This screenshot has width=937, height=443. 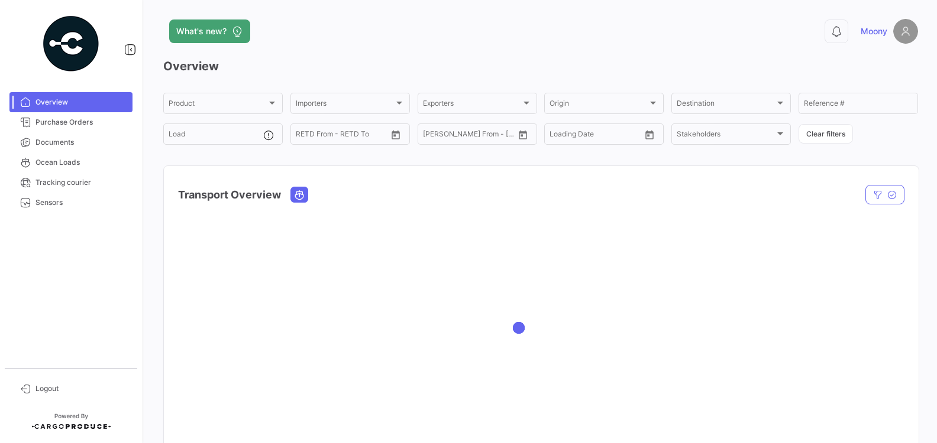 I want to click on span: Sensors, so click(x=82, y=203).